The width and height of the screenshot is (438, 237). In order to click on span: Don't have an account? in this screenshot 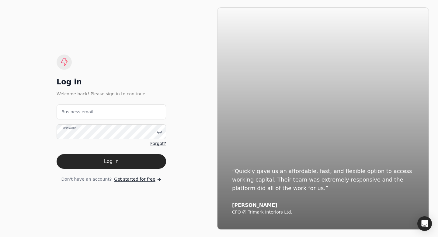, I will do `click(86, 179)`.